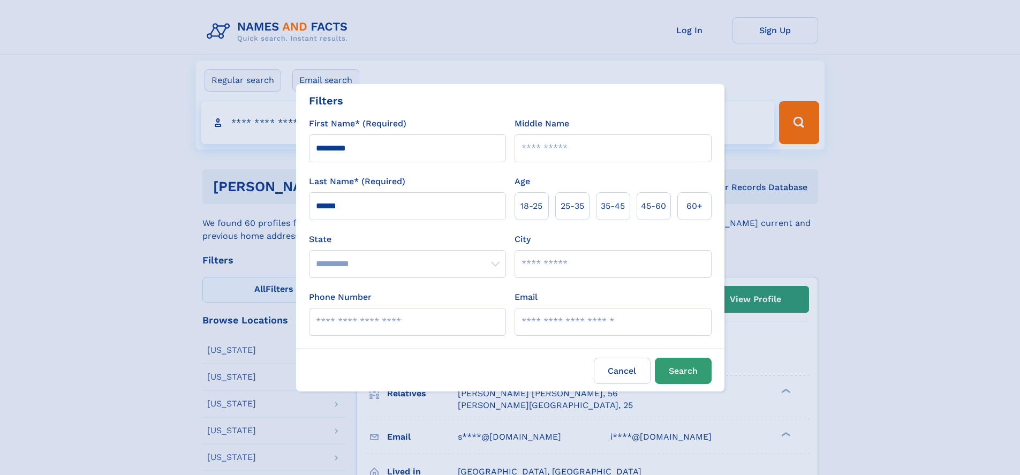  What do you see at coordinates (683, 371) in the screenshot?
I see `button: Search` at bounding box center [683, 371].